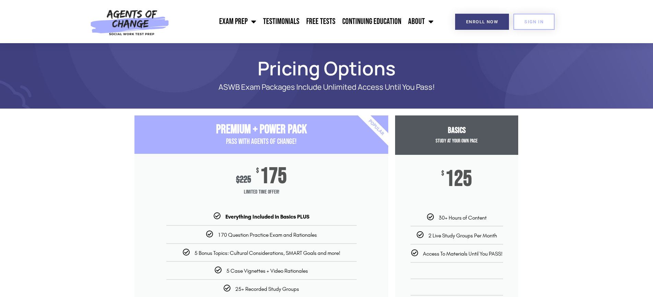 This screenshot has width=653, height=297. What do you see at coordinates (320, 22) in the screenshot?
I see `a: Free Tests` at bounding box center [320, 22].